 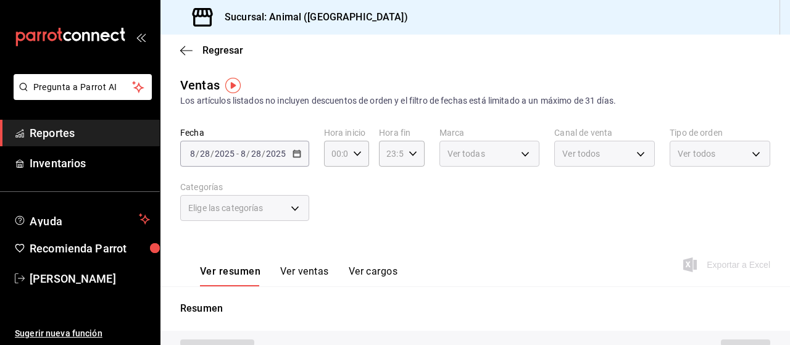 I want to click on button: Ver resumen, so click(x=230, y=276).